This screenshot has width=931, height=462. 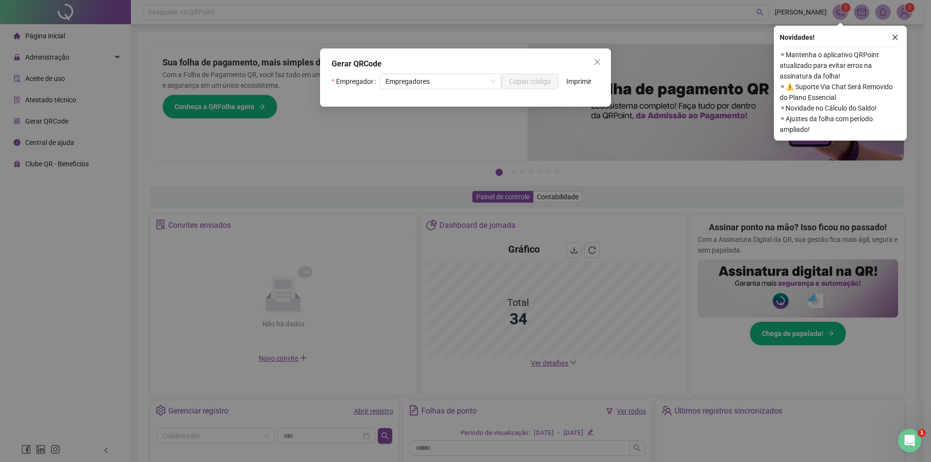 What do you see at coordinates (579, 81) in the screenshot?
I see `button: Imprimir` at bounding box center [579, 81].